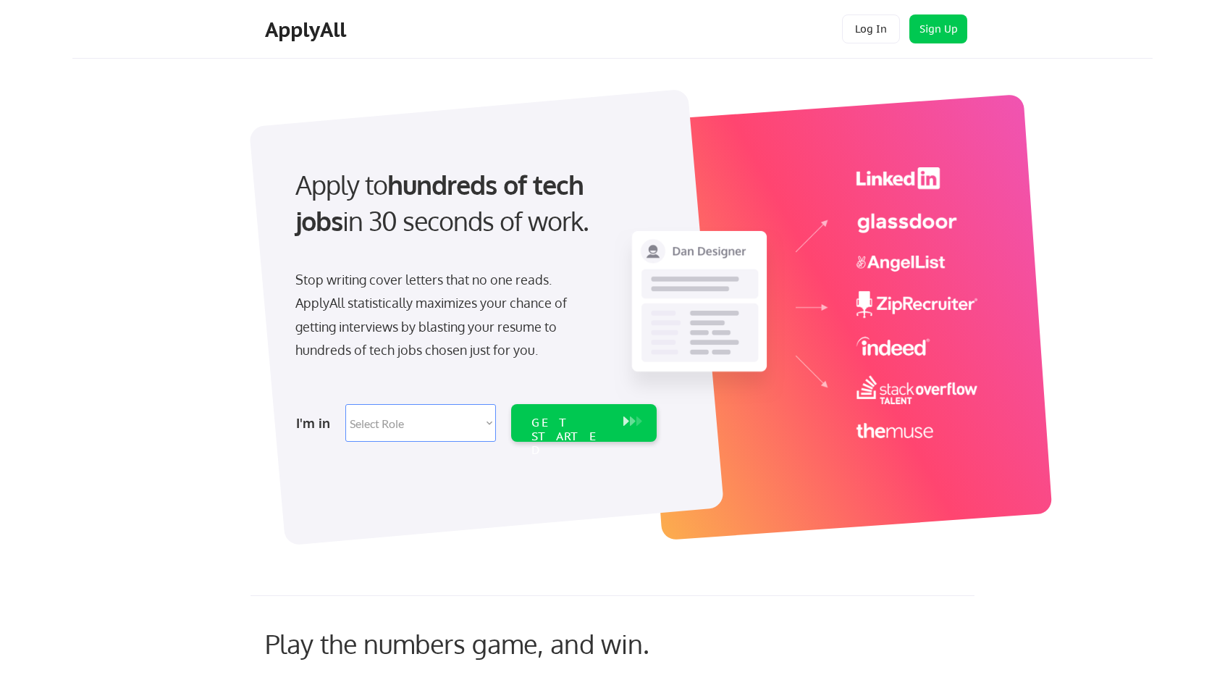  I want to click on div: GET STARTED, so click(570, 437).